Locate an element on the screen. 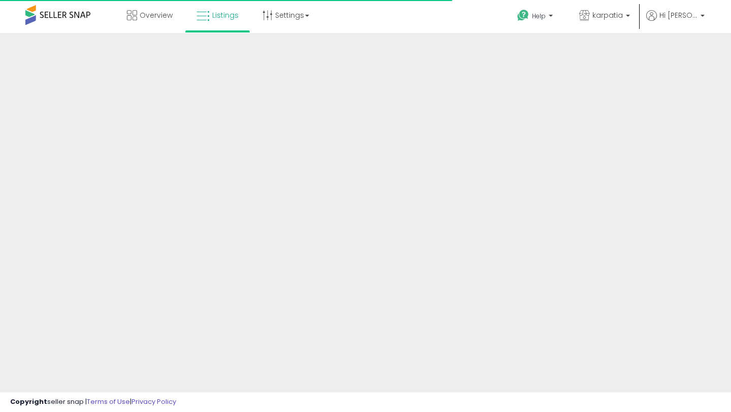 This screenshot has width=731, height=412. a: Privacy Policy is located at coordinates (154, 402).